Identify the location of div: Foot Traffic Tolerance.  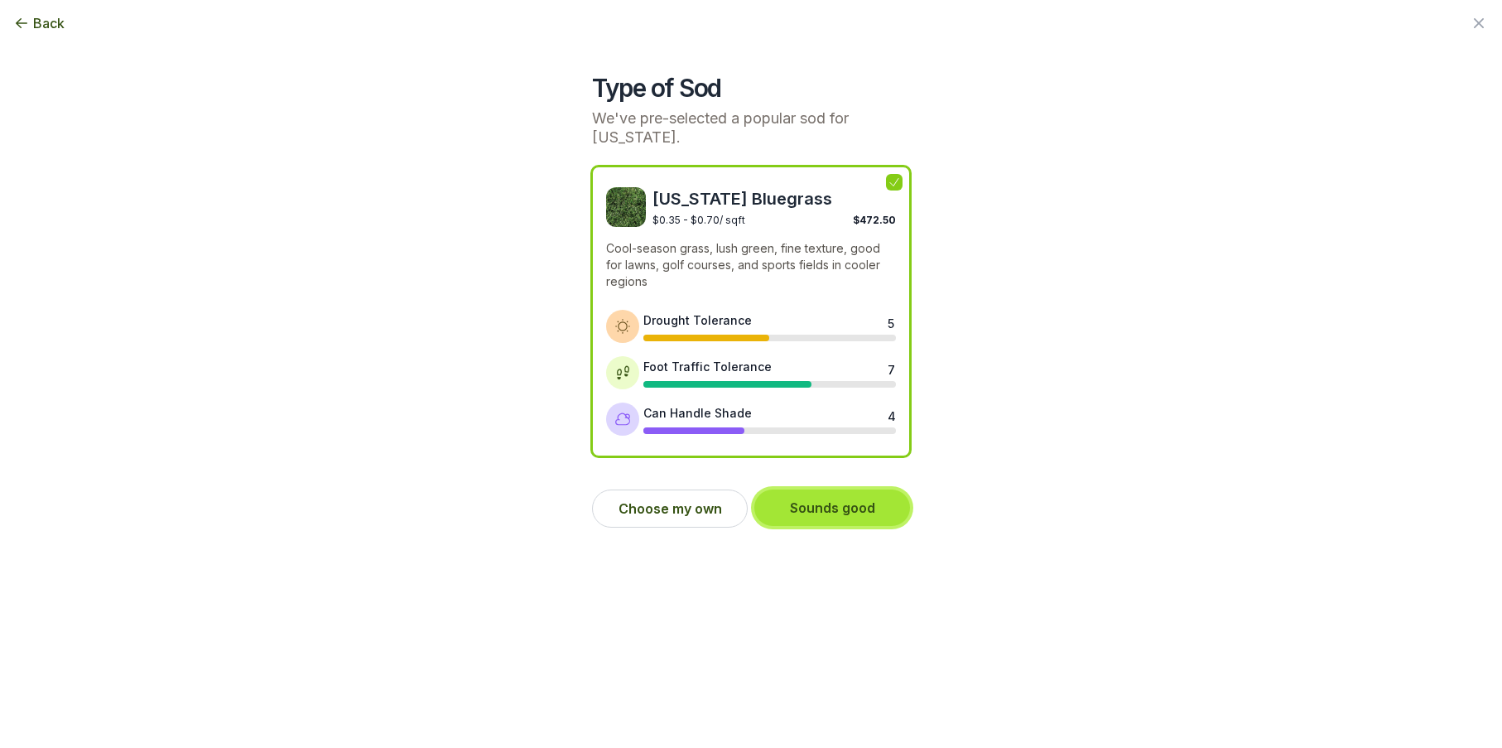
(707, 366).